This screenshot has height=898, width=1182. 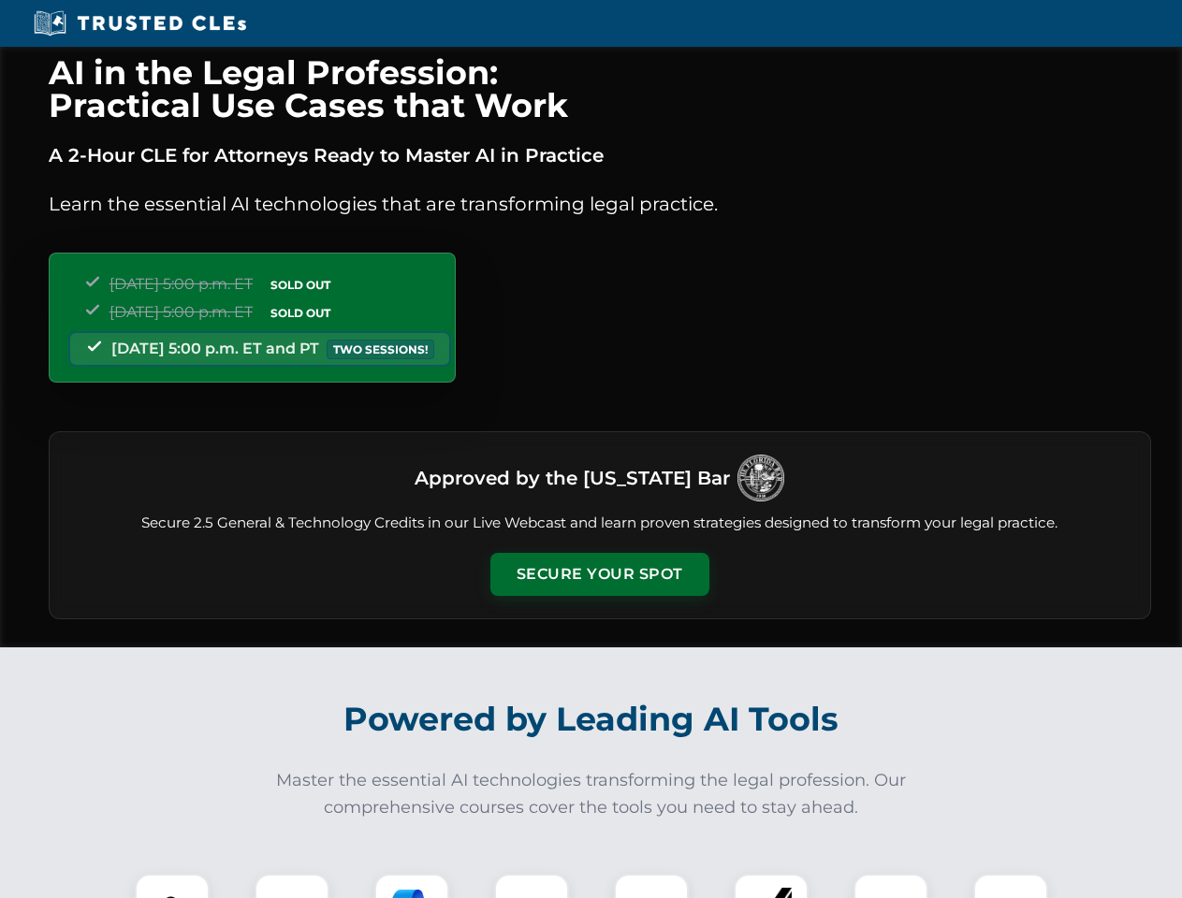 What do you see at coordinates (600, 155) in the screenshot?
I see `p: A 2-Hour CLE for Attorneys Ready to Master AI in Practice` at bounding box center [600, 155].